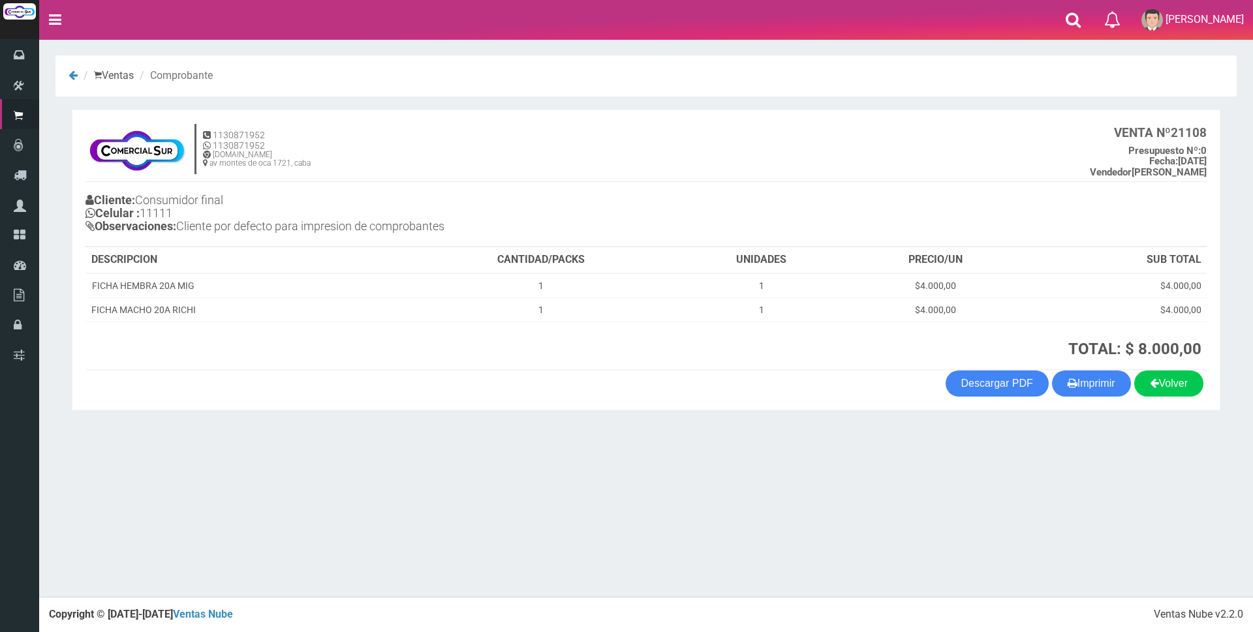  What do you see at coordinates (110, 200) in the screenshot?
I see `b: Cliente:` at bounding box center [110, 200].